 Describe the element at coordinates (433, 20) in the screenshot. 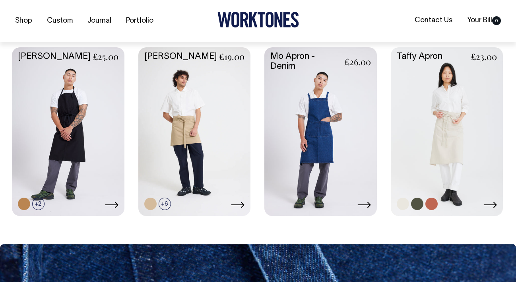

I see `a: Contact Us` at that location.